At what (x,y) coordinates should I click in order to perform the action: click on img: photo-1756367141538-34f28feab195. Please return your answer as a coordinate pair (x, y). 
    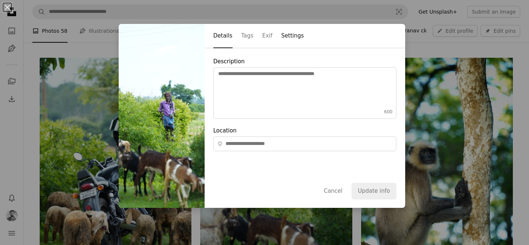
    Looking at the image, I should click on (162, 116).